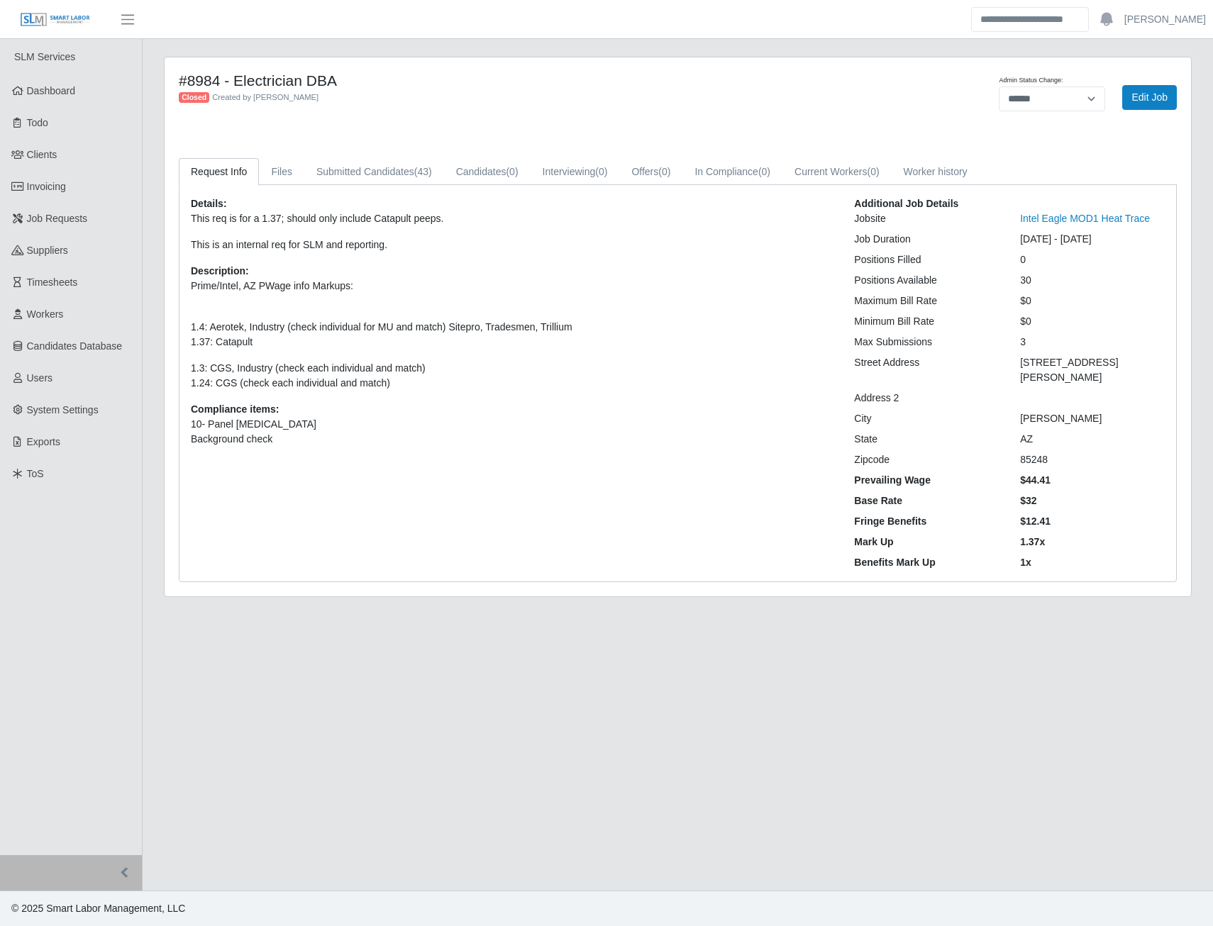  I want to click on b: Description:, so click(220, 271).